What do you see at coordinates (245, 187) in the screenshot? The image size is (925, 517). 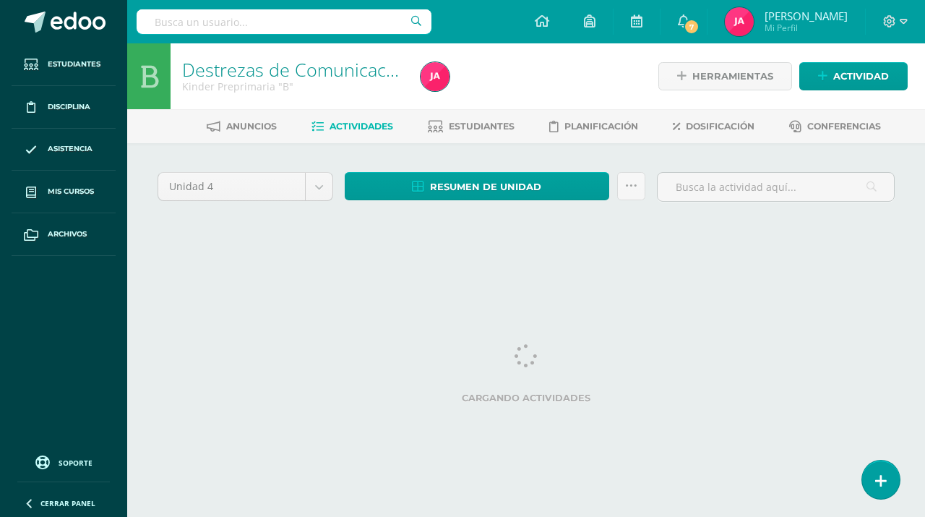 I see `a: Unidad 4` at bounding box center [245, 187].